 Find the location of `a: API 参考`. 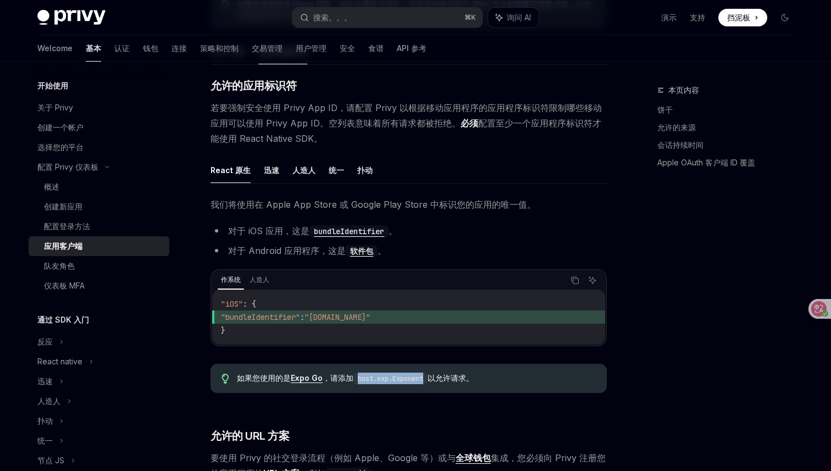

a: API 参考 is located at coordinates (412, 48).